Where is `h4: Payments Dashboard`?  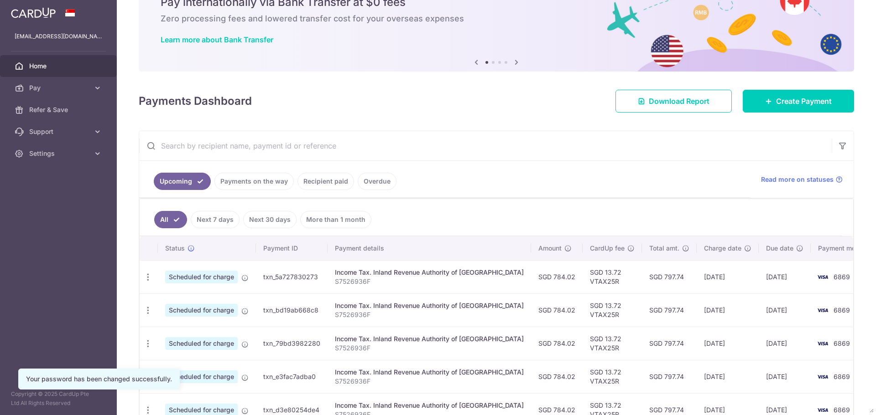 h4: Payments Dashboard is located at coordinates (195, 101).